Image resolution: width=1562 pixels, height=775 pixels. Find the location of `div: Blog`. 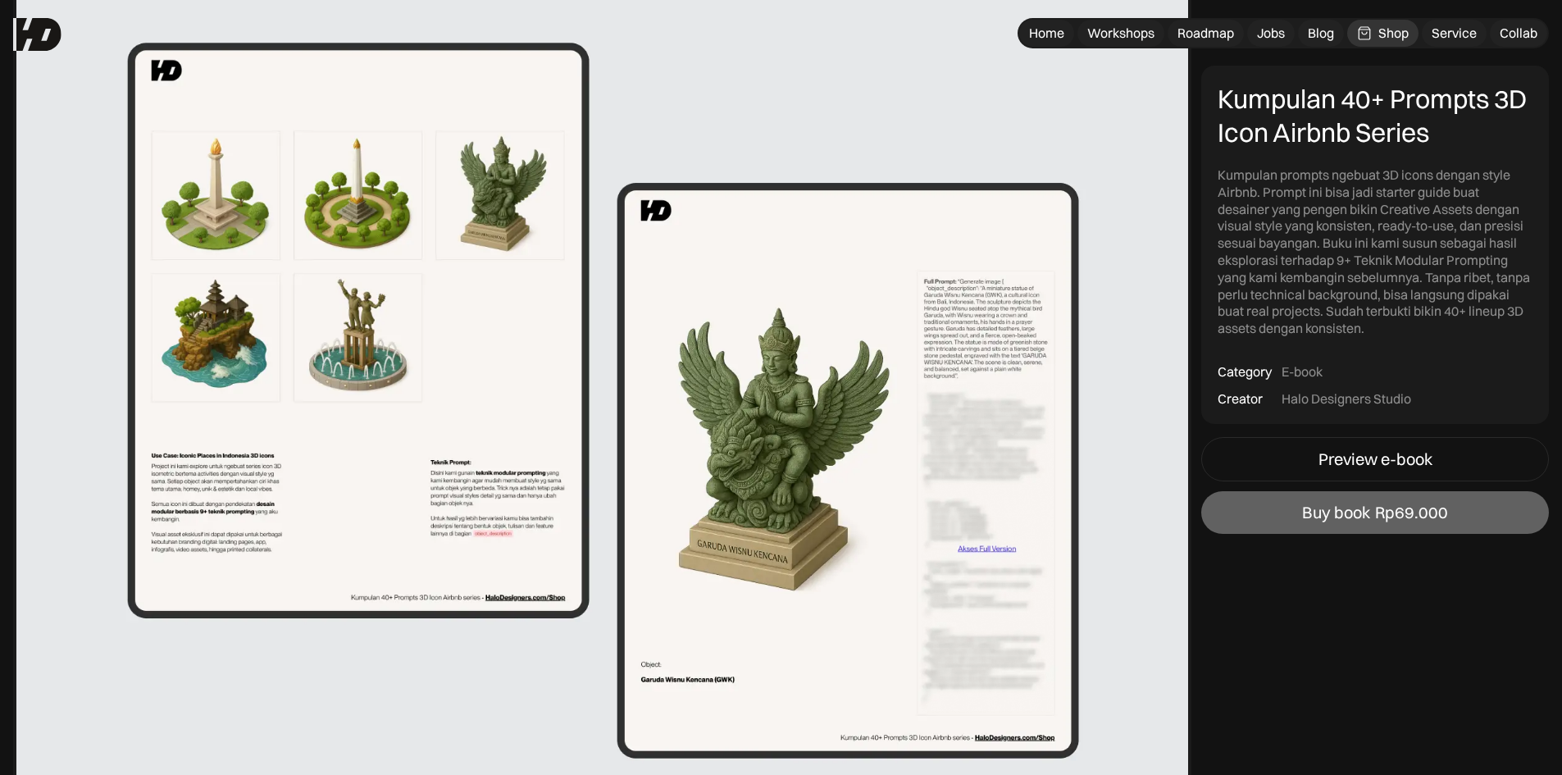

div: Blog is located at coordinates (1321, 33).